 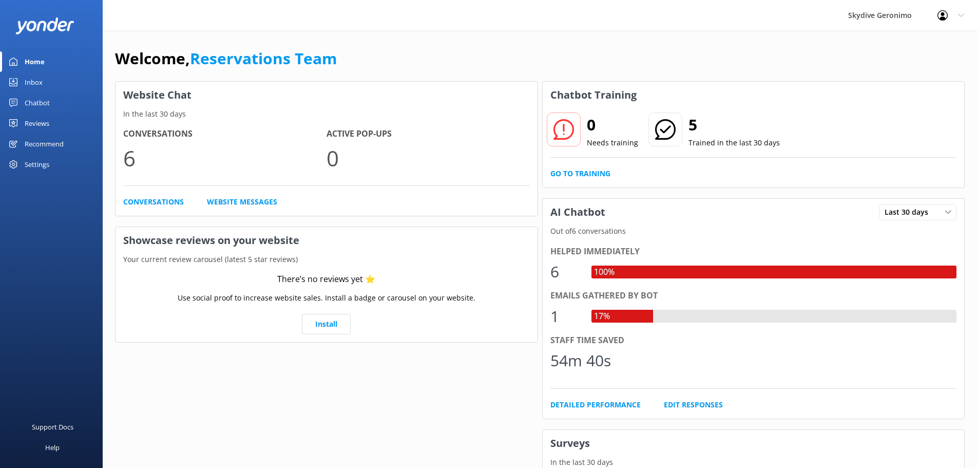 I want to click on a: Conversations, so click(x=154, y=202).